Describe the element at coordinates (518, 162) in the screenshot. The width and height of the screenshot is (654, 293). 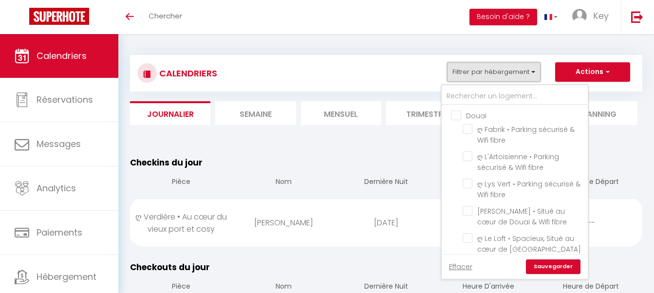
I see `span: ღ L'Artoisienne • Parking sécurisé & Wifi fibre` at that location.